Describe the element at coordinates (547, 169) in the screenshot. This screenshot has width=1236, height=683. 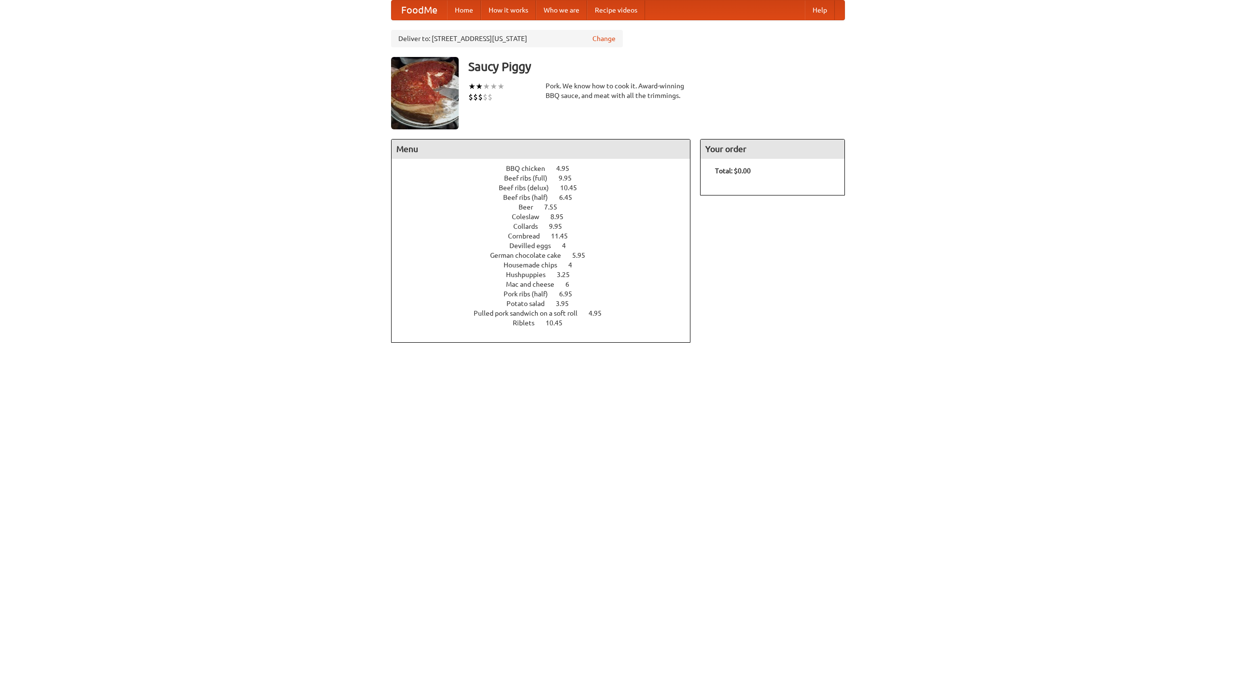
I see `a: BBQ chicken 4.95` at that location.